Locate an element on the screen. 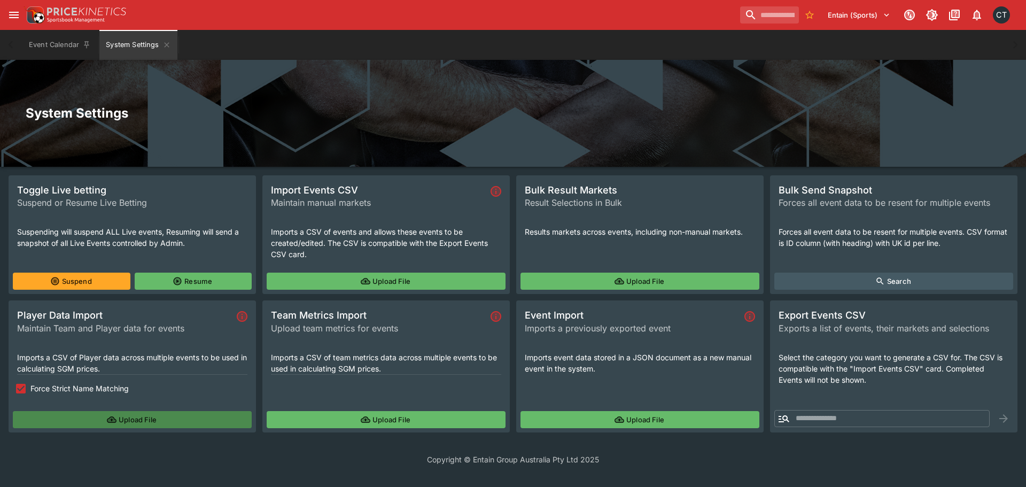  button: Documentation is located at coordinates (954, 15).